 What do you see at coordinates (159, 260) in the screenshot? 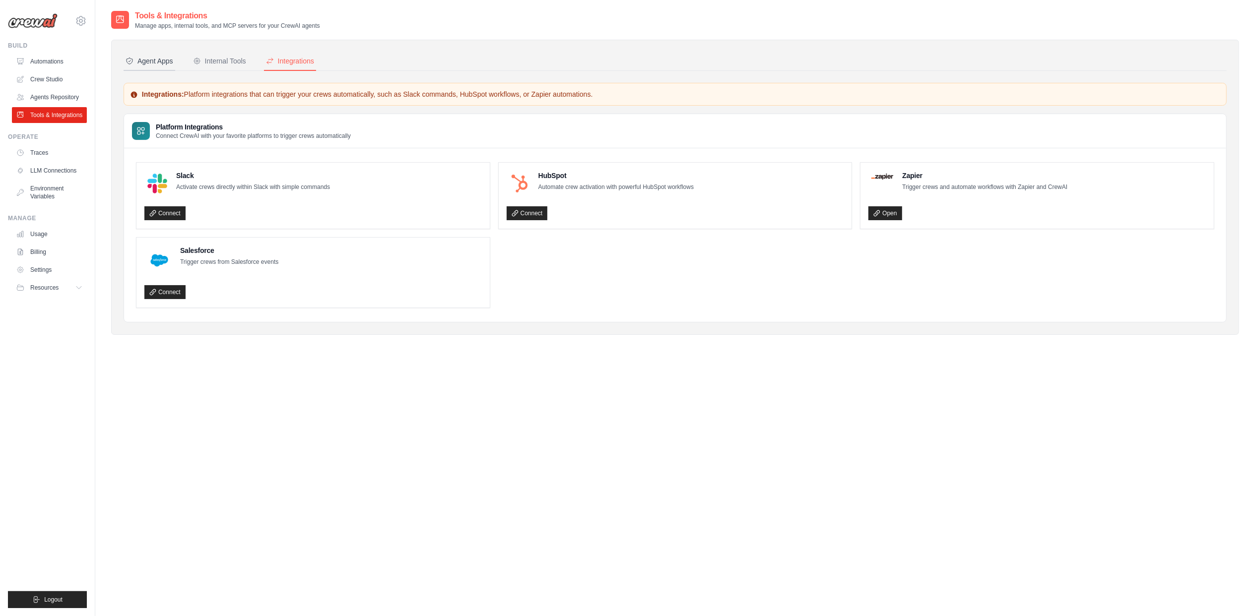
I see `img: Salesforce Logo` at bounding box center [159, 260].